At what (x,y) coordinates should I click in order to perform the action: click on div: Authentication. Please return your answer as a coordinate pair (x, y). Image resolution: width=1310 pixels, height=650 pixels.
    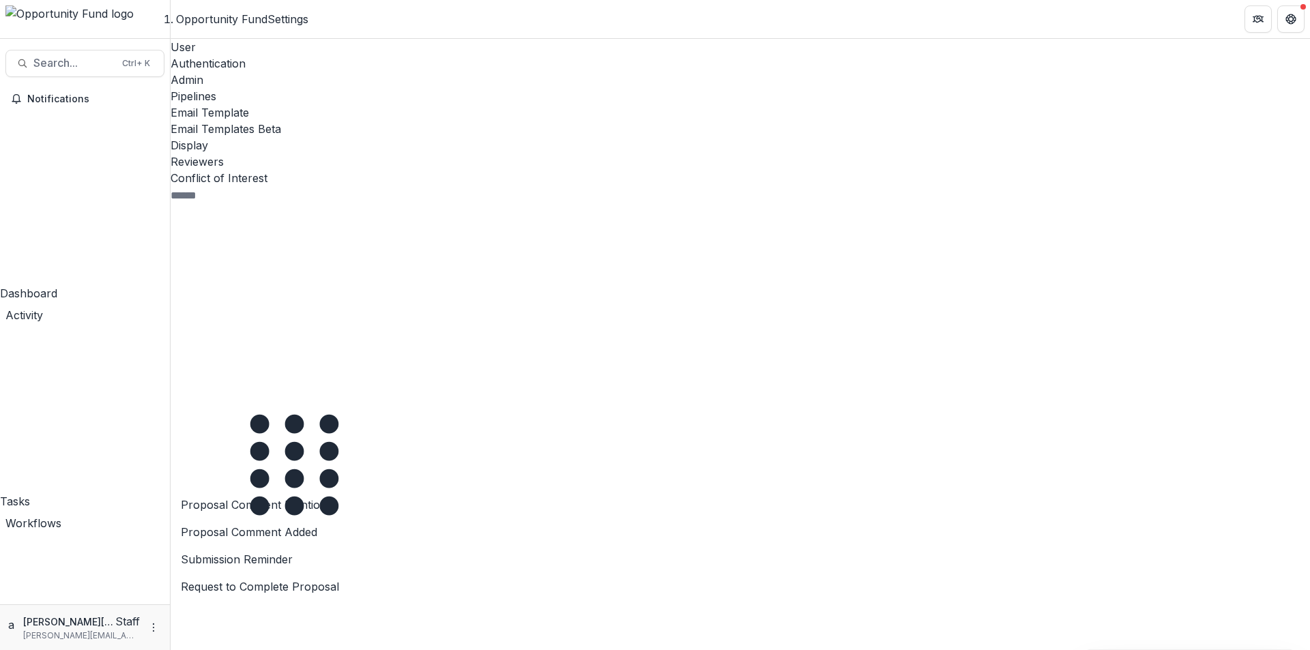
    Looking at the image, I should click on (741, 63).